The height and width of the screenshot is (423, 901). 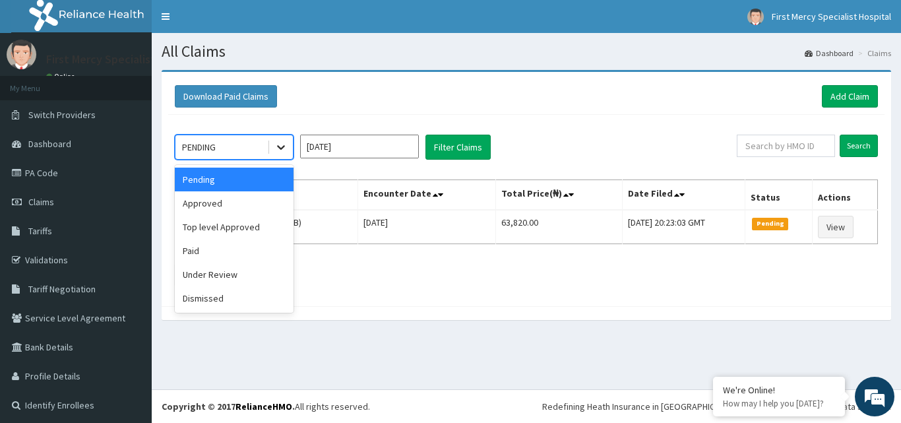 What do you see at coordinates (831, 16) in the screenshot?
I see `span: First Mercy Specialist Hospital` at bounding box center [831, 16].